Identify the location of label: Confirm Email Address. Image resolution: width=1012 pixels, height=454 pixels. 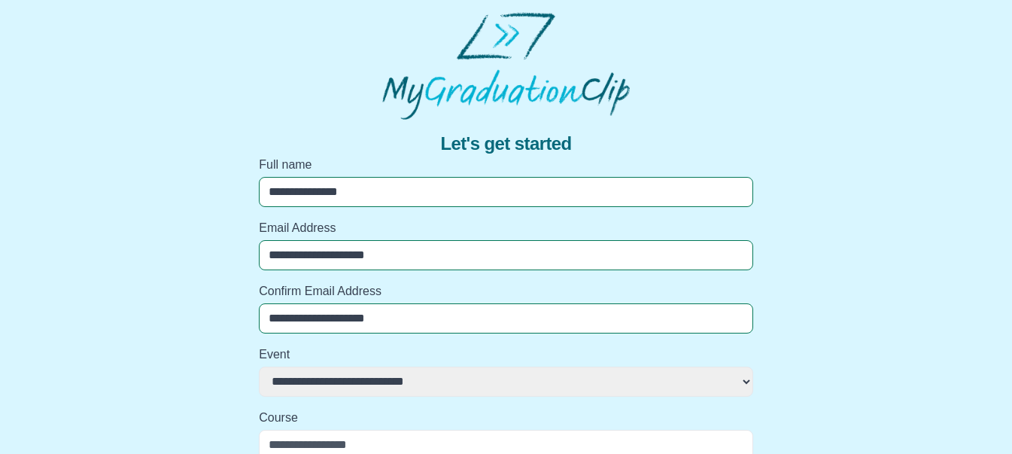
(506, 291).